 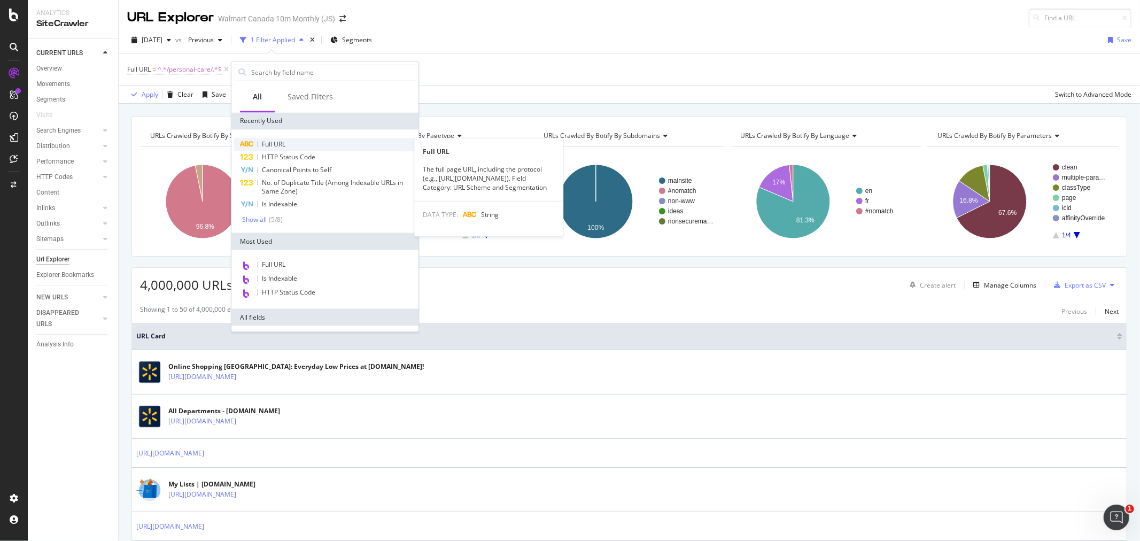 What do you see at coordinates (440, 214) in the screenshot?
I see `span: DATA TYPE:` at bounding box center [440, 214].